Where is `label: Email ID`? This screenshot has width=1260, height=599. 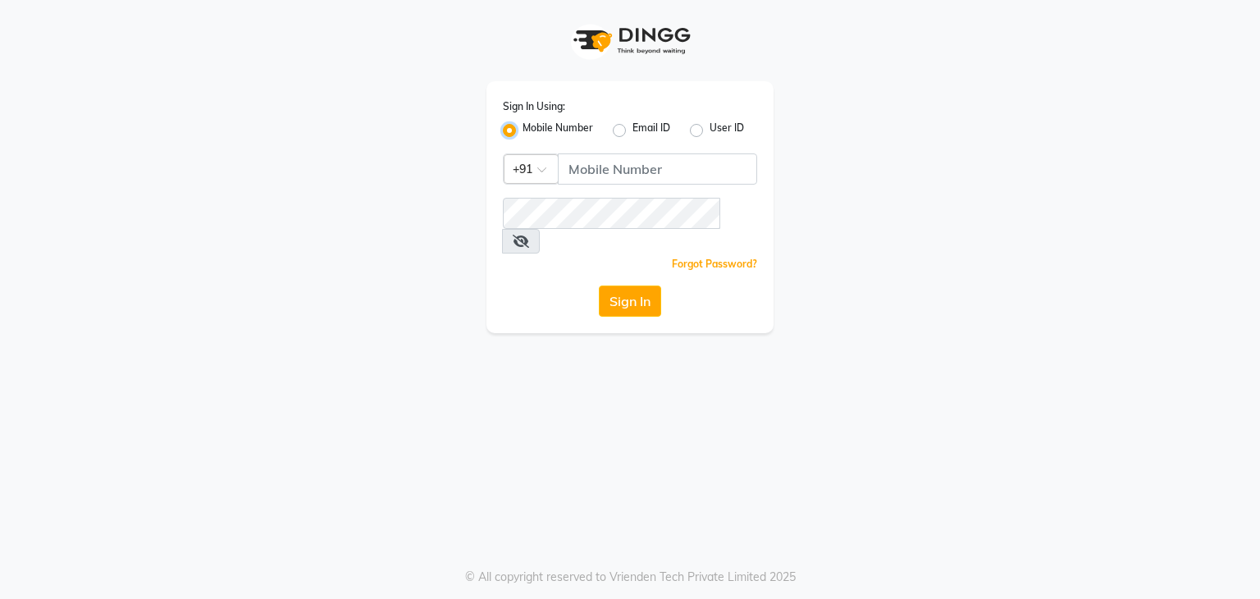
label: Email ID is located at coordinates (652, 130).